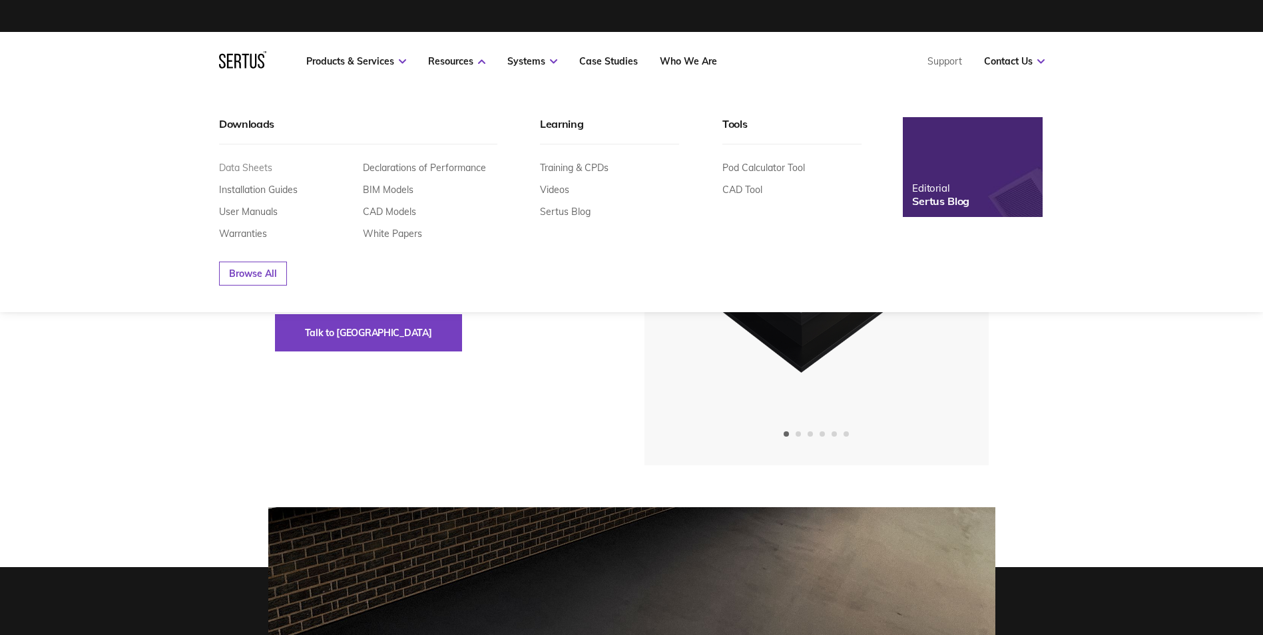 Image resolution: width=1263 pixels, height=635 pixels. What do you see at coordinates (1014, 61) in the screenshot?
I see `a: Contact Us` at bounding box center [1014, 61].